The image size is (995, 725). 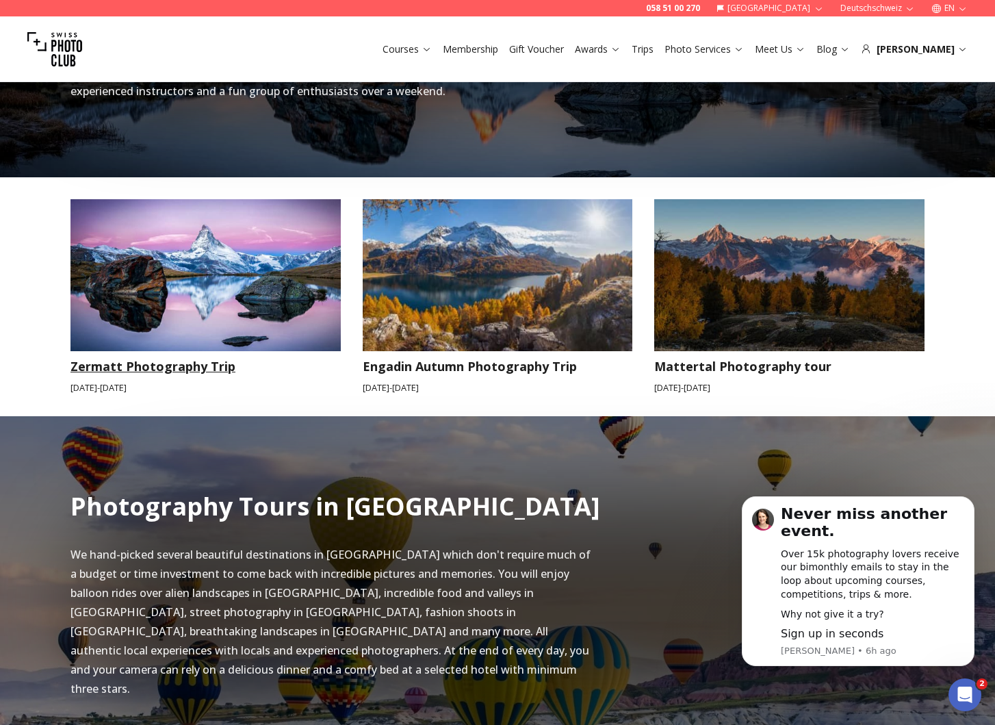 What do you see at coordinates (833, 49) in the screenshot?
I see `a: Blog` at bounding box center [833, 49].